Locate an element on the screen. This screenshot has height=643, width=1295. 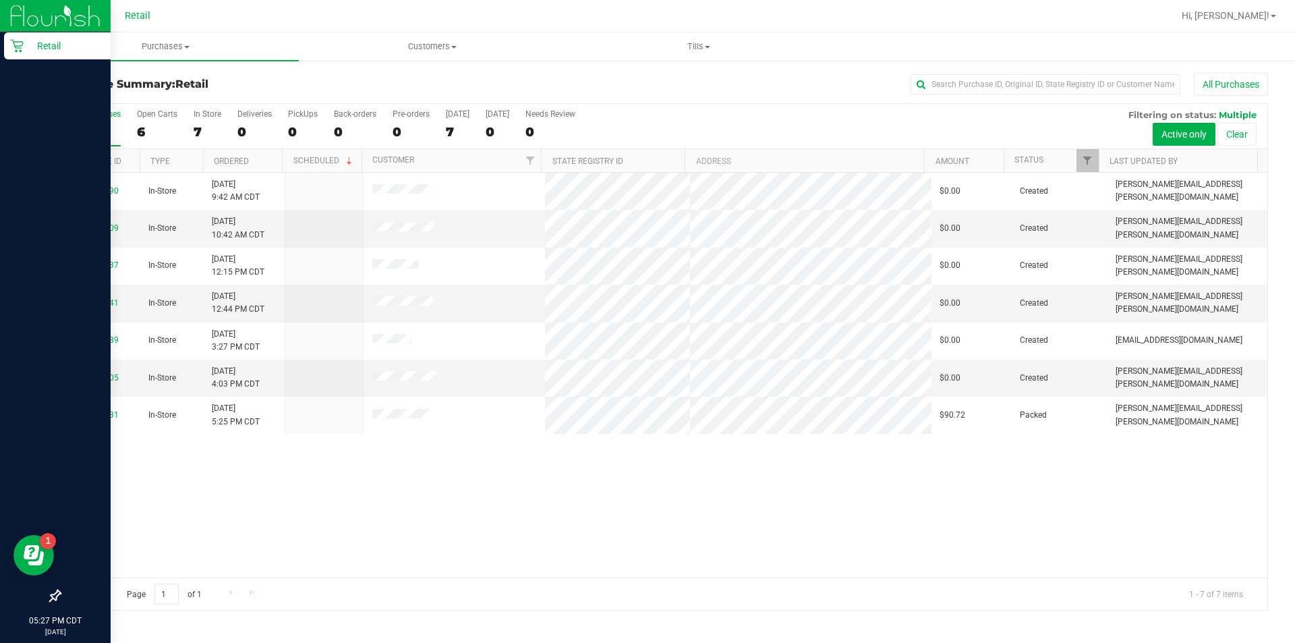
span: 1 - 7 of 7 items is located at coordinates (1216, 593).